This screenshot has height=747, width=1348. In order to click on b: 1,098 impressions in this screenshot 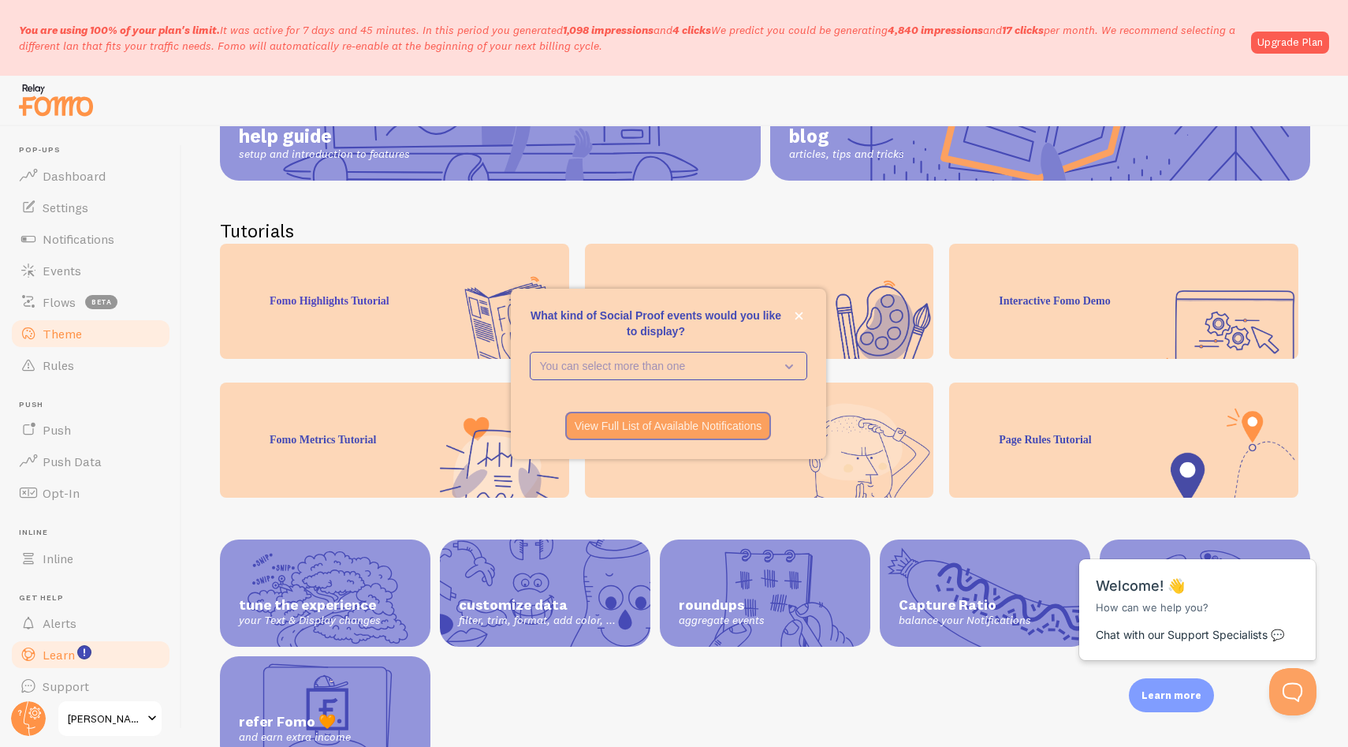, I will do `click(608, 30)`.